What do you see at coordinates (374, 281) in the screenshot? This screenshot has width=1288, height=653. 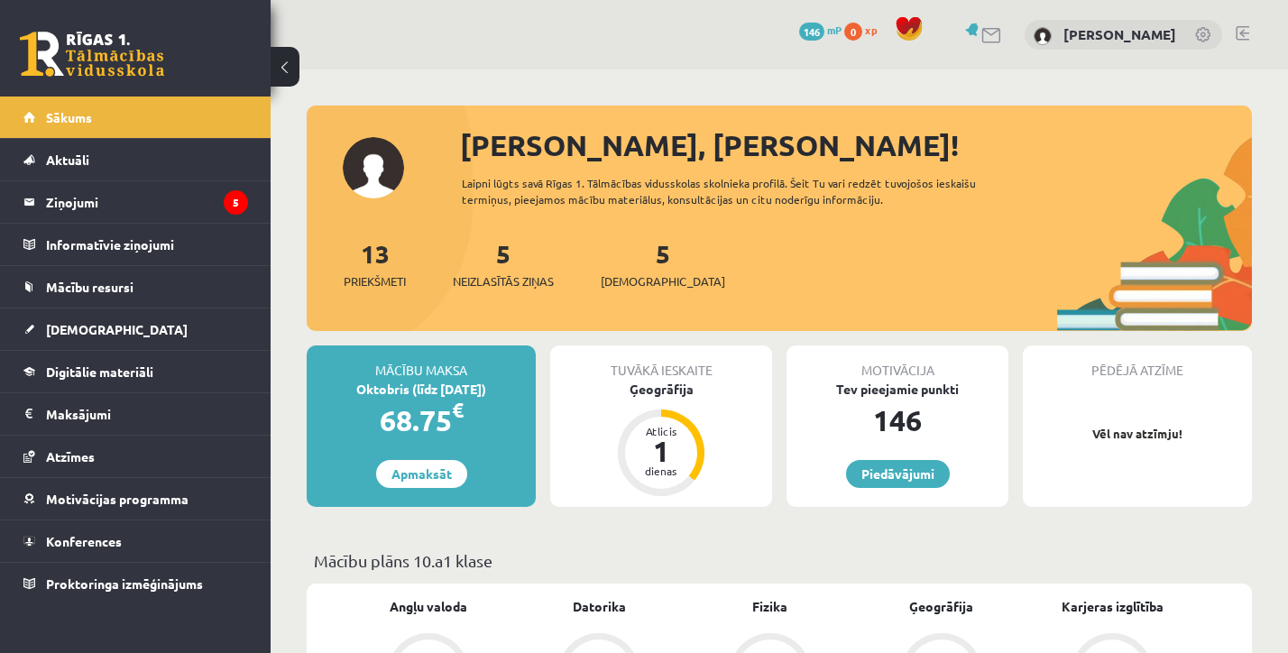 I see `span: Priekšmeti` at bounding box center [374, 281].